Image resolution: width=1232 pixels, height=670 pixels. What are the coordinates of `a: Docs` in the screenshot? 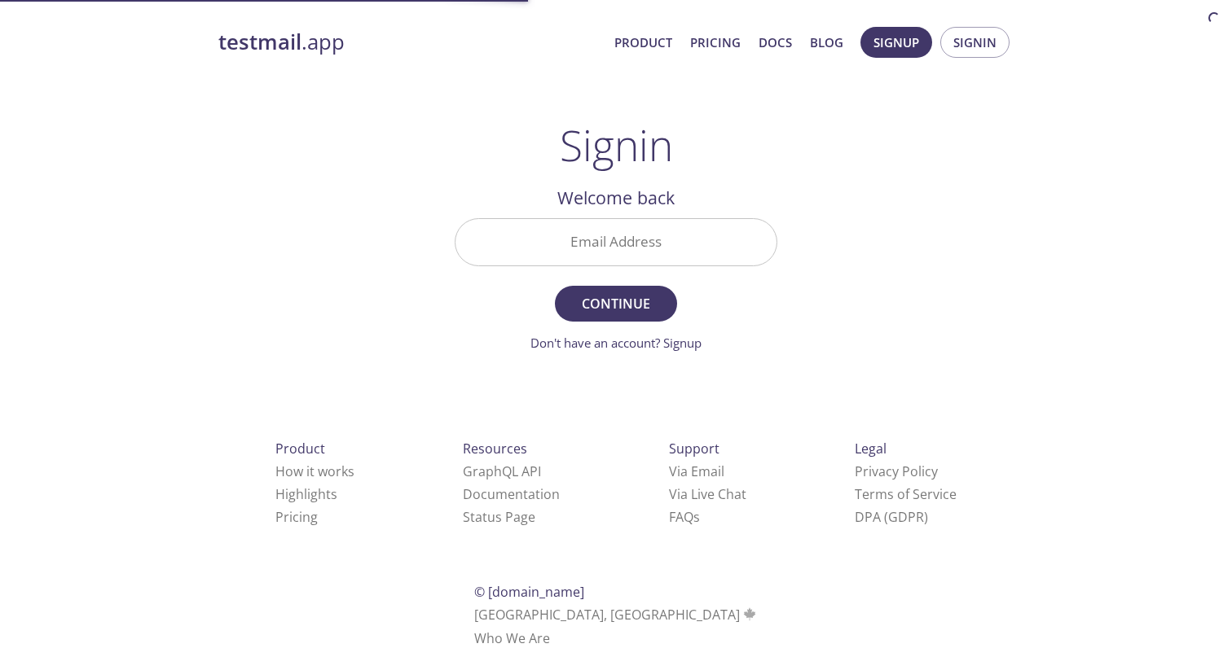 It's located at (775, 42).